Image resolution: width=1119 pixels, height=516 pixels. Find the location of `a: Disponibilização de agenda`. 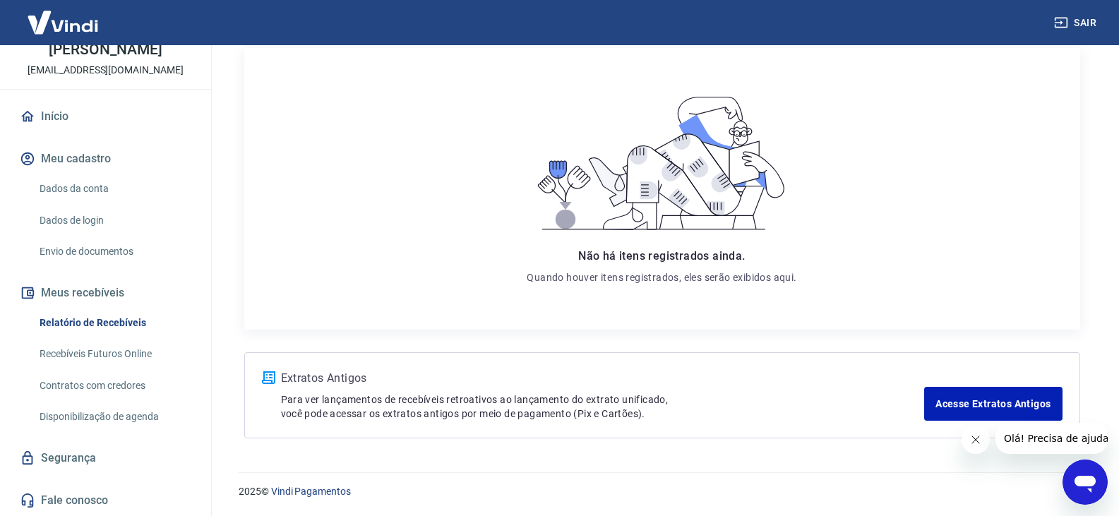

a: Disponibilização de agenda is located at coordinates (114, 417).